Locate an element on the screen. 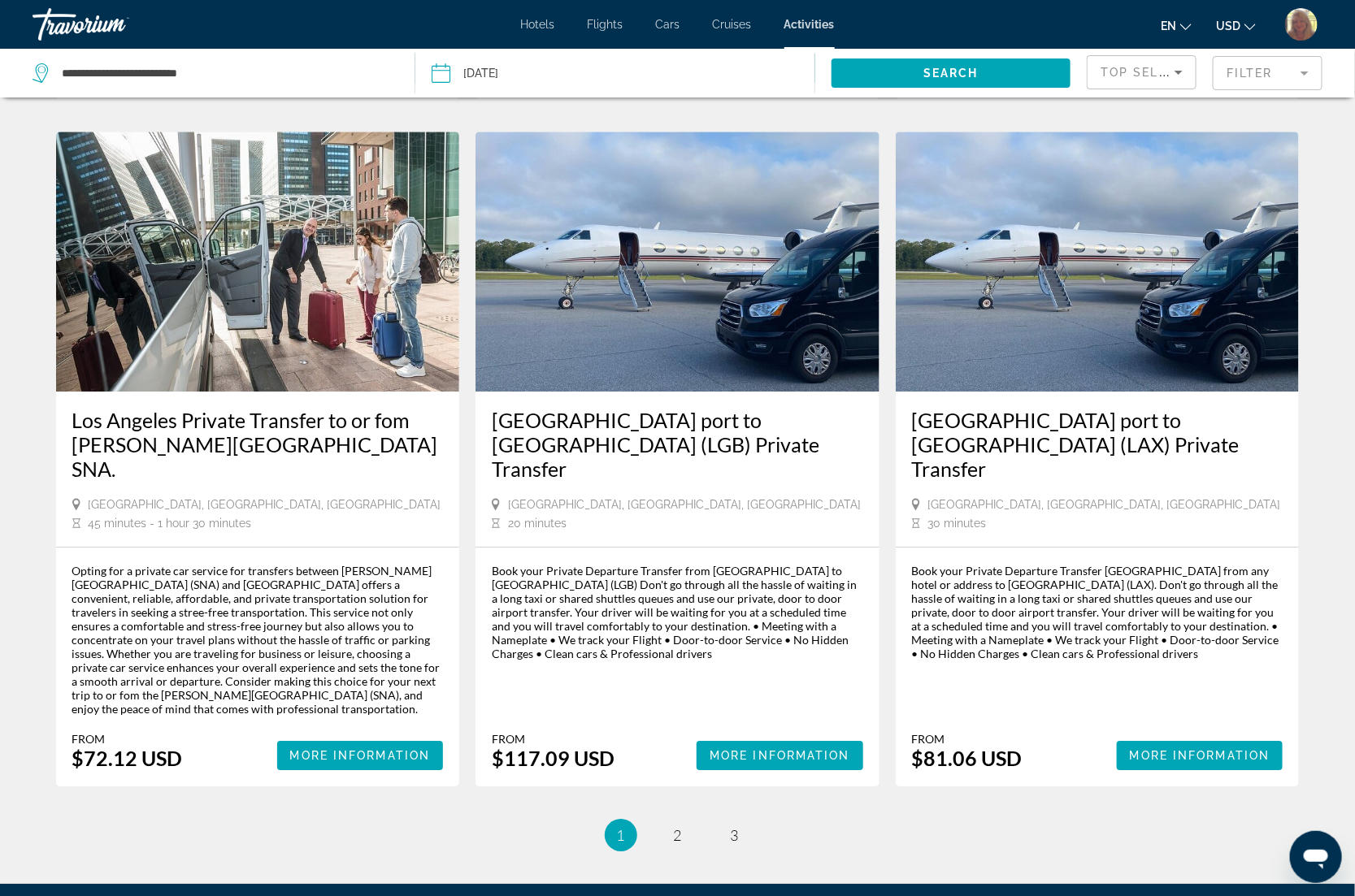 The image size is (1355, 896). span: Hotels is located at coordinates (538, 24).